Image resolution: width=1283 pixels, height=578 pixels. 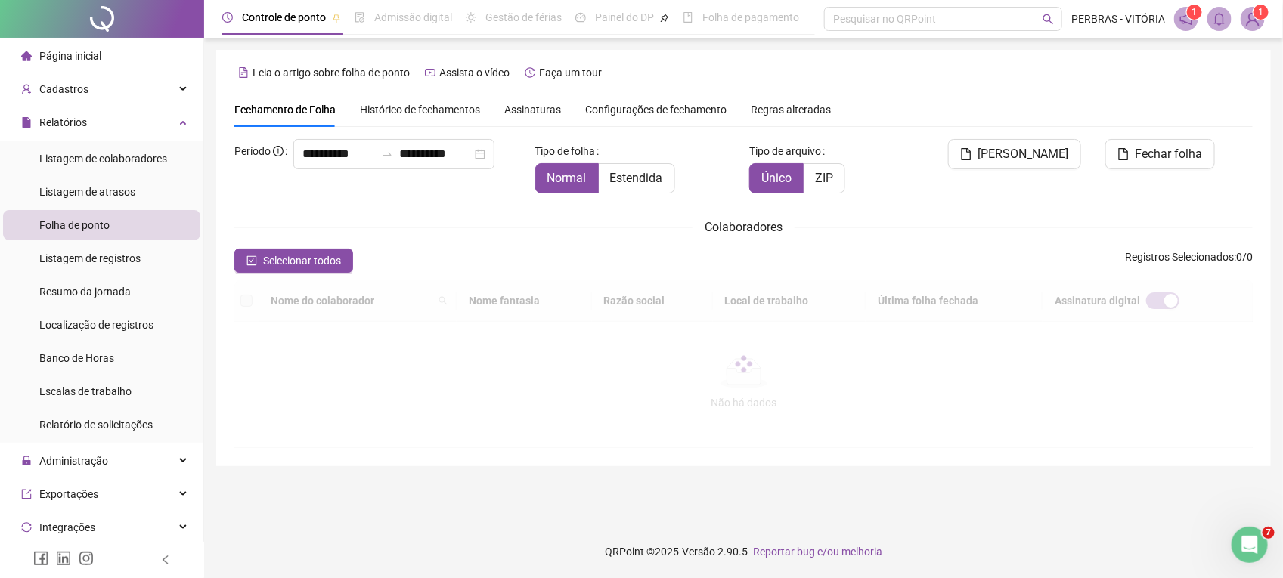 I want to click on span: Integrações, so click(x=67, y=528).